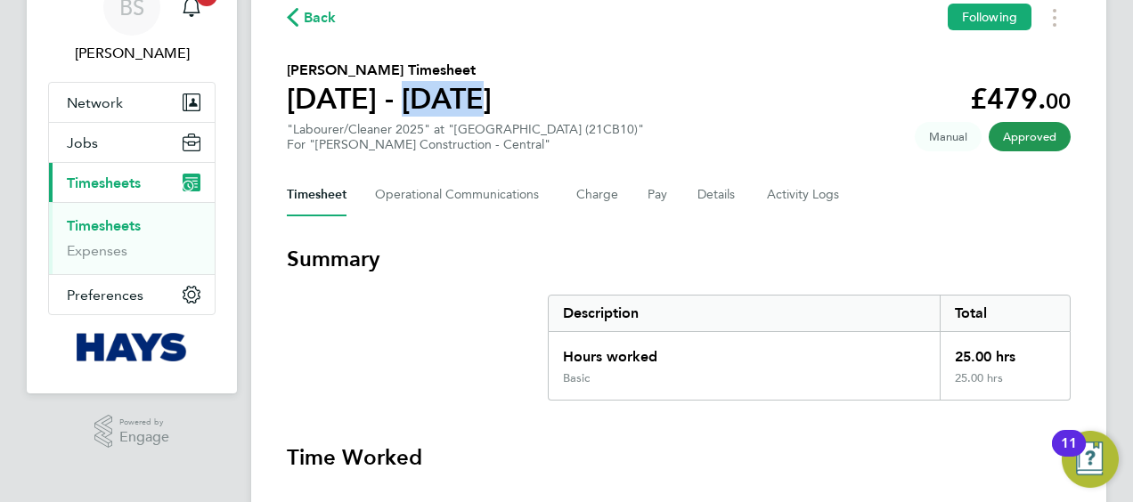  Describe the element at coordinates (144, 422) in the screenshot. I see `span: Powered by` at that location.